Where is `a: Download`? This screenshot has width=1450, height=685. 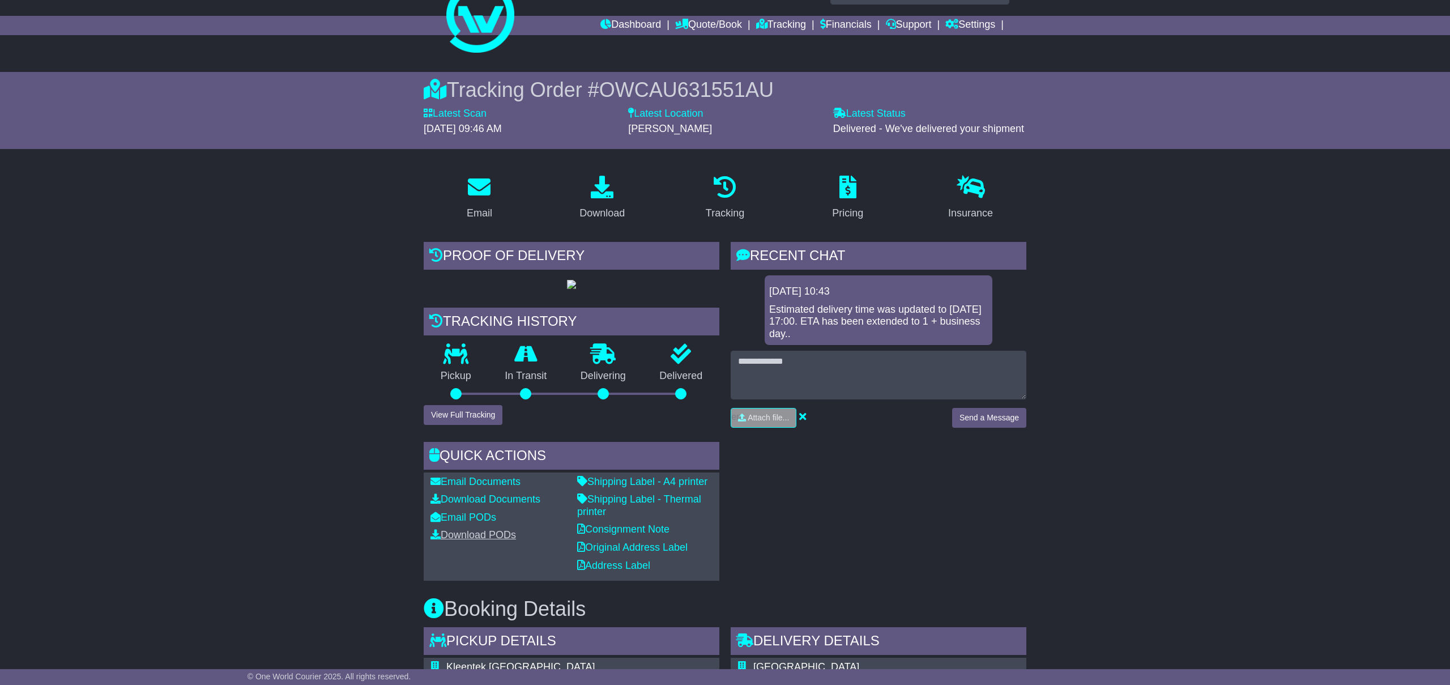 a: Download is located at coordinates (602, 198).